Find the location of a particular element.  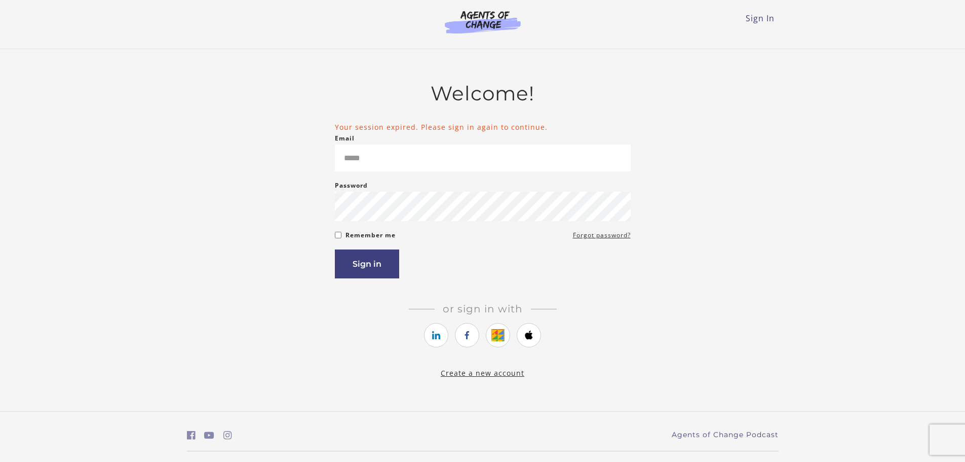

a: Agents of Change Podcast is located at coordinates (725, 434).